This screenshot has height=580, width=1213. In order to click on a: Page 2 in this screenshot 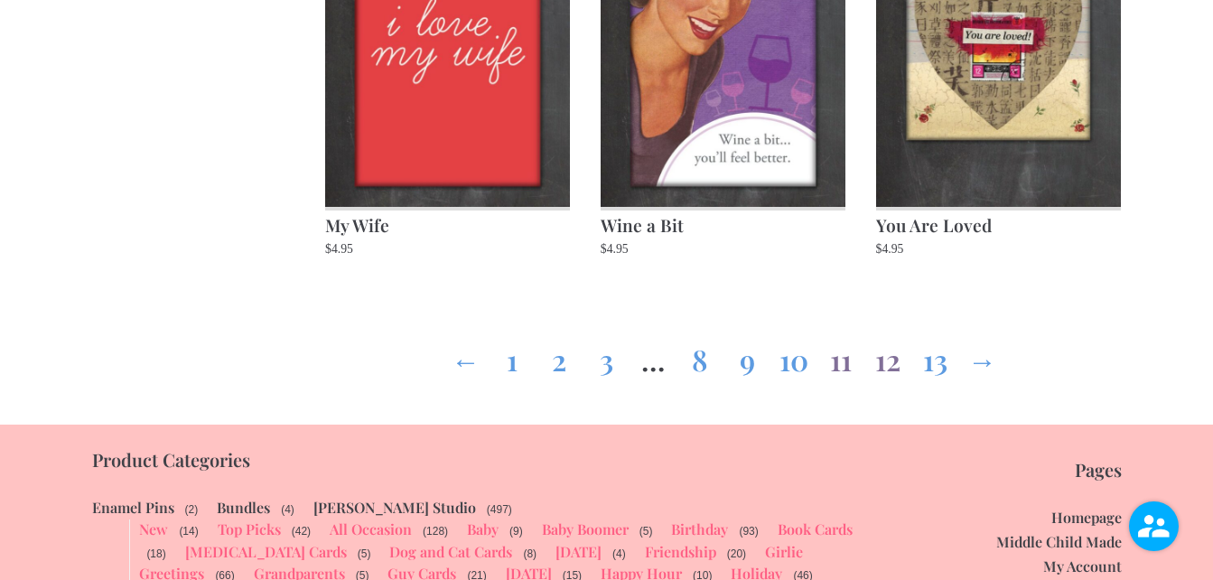, I will do `click(559, 356)`.